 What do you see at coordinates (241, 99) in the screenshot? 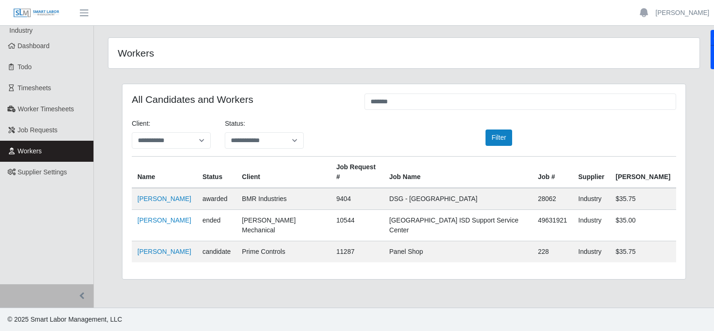
I see `h4: All Candidates and Workers` at bounding box center [241, 99].